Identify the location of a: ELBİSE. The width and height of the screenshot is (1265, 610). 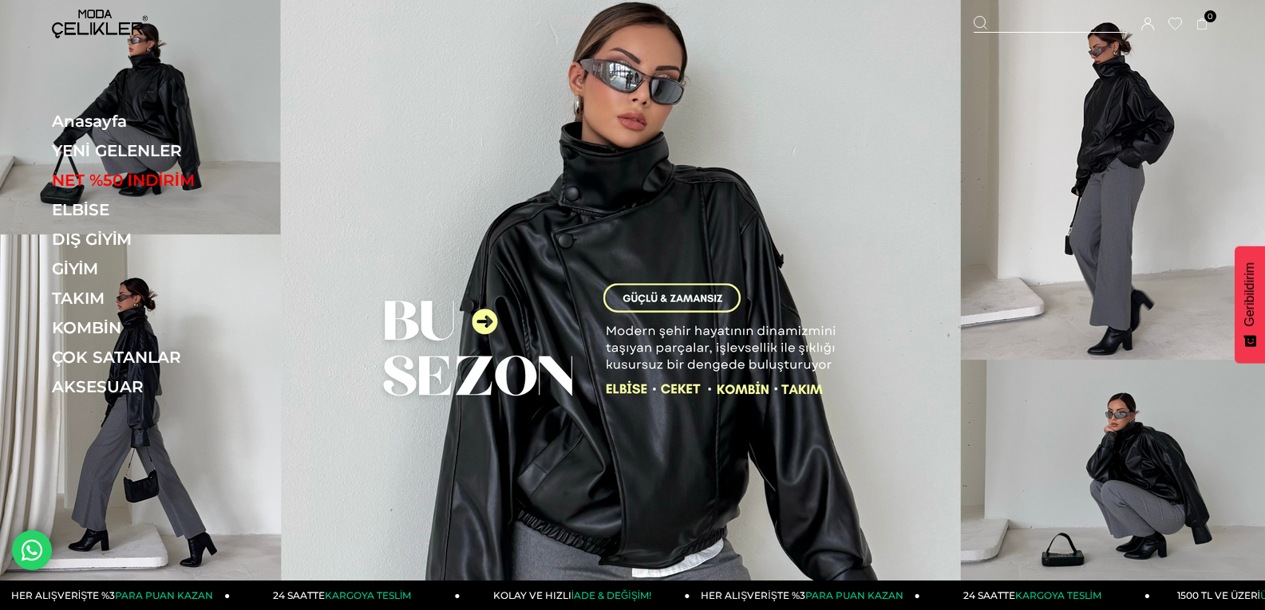
(161, 210).